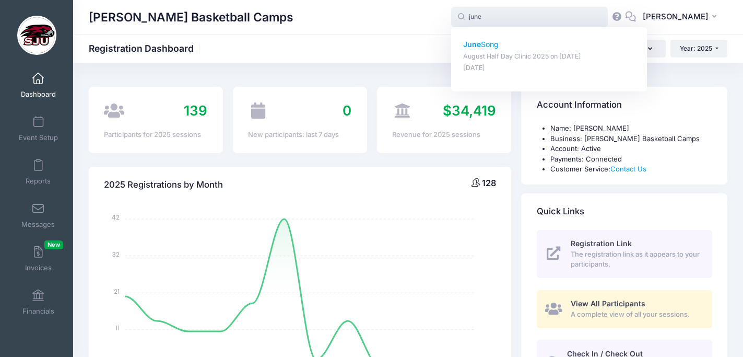 The width and height of the screenshot is (743, 357). What do you see at coordinates (489, 183) in the screenshot?
I see `span: 128` at bounding box center [489, 183].